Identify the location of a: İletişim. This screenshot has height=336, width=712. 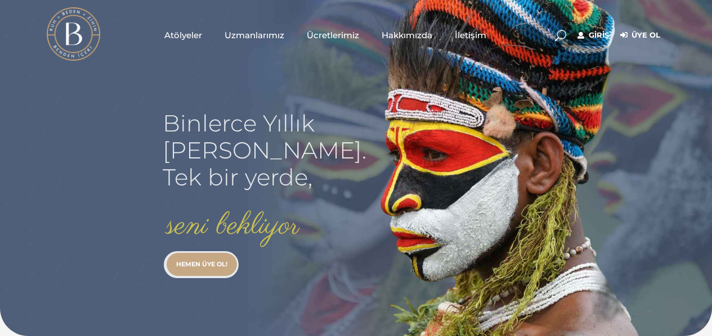
(470, 35).